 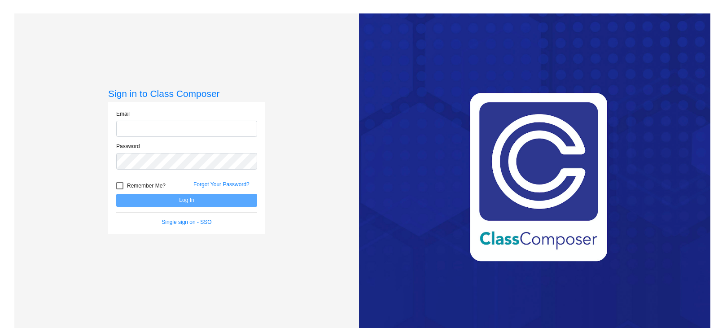 What do you see at coordinates (128, 146) in the screenshot?
I see `label: Password` at bounding box center [128, 146].